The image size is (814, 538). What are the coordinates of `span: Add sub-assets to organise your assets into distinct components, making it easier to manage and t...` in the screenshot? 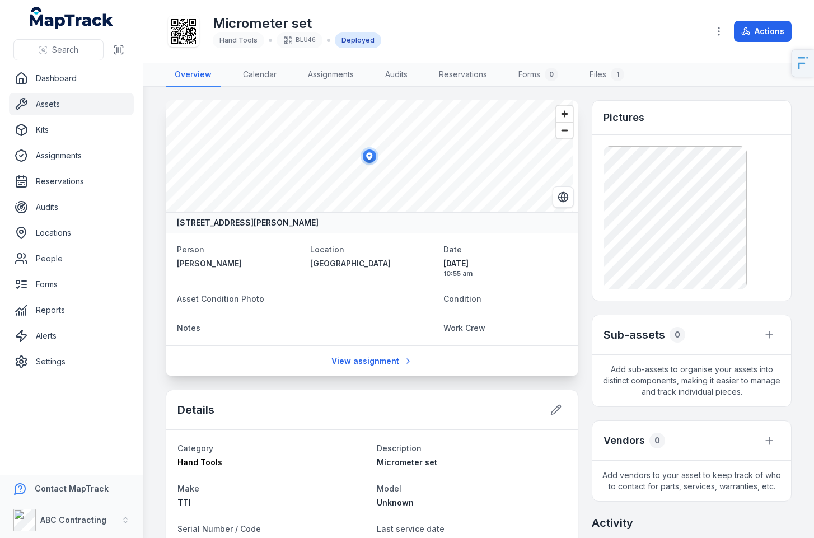 It's located at (692, 381).